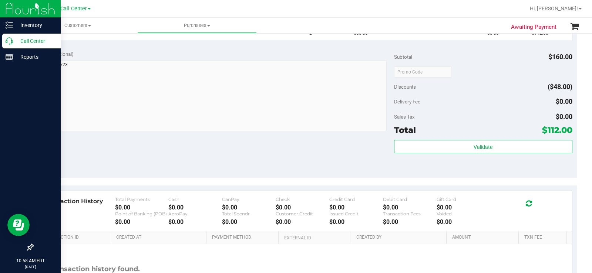  I want to click on div: Total Spendr, so click(249, 214).